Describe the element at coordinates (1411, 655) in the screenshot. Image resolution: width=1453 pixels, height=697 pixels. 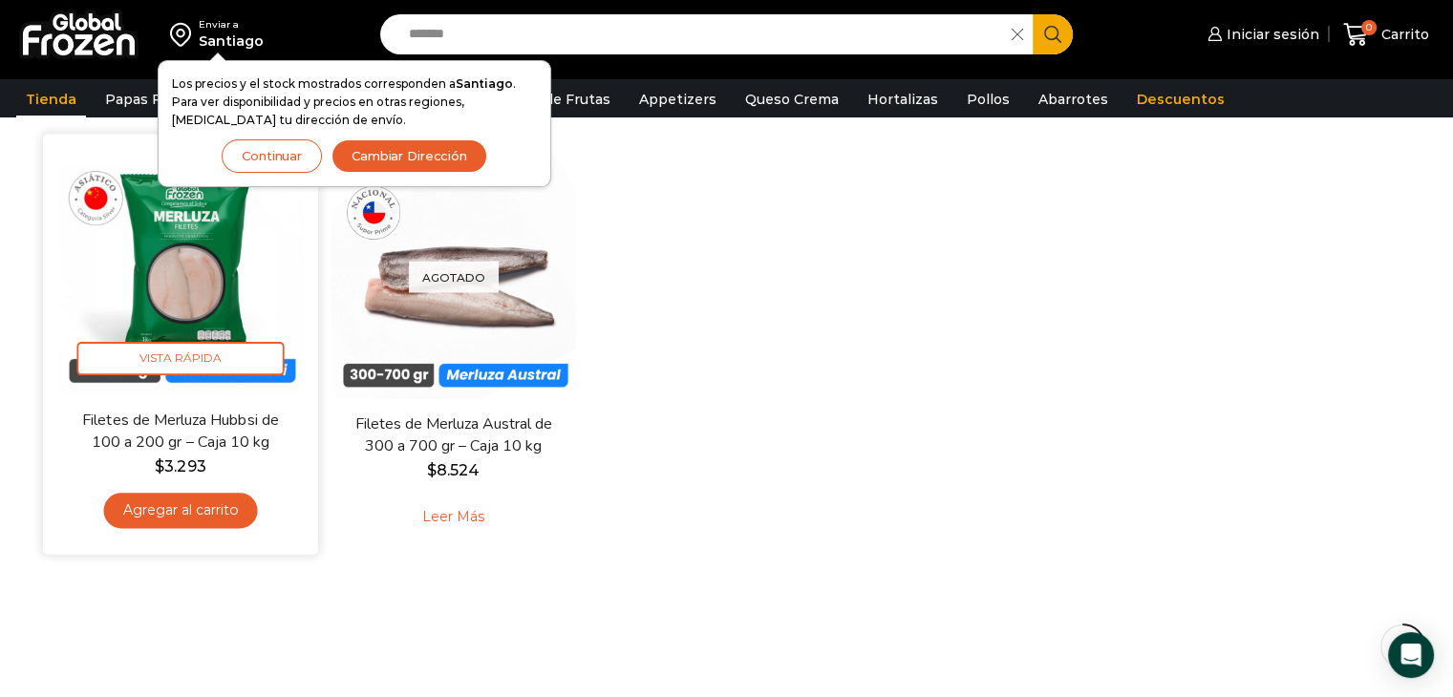
I see `div: Open Intercom Messenger` at that location.